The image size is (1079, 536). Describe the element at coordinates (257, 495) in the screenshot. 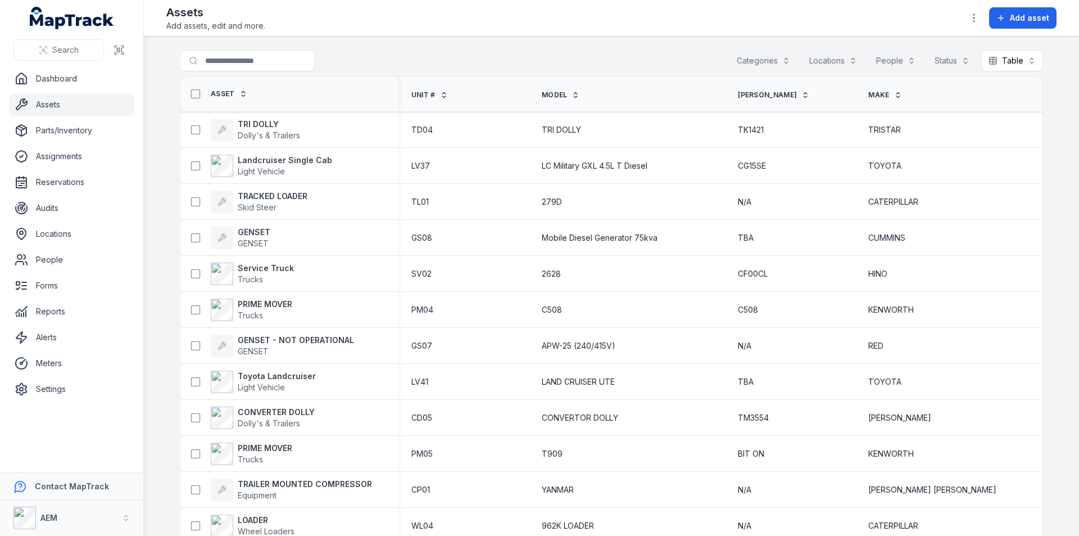

I see `span: Equipment` at that location.